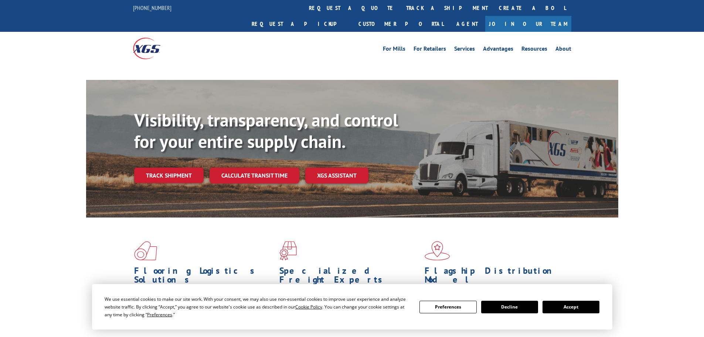 This screenshot has height=337, width=704. What do you see at coordinates (534, 50) in the screenshot?
I see `a: Resources` at bounding box center [534, 50].